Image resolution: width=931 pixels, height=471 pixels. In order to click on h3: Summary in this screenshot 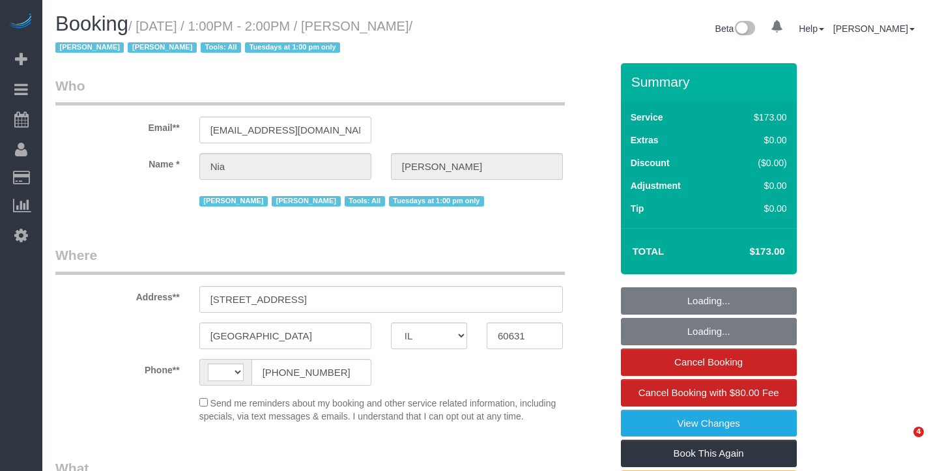, I will do `click(710, 81)`.